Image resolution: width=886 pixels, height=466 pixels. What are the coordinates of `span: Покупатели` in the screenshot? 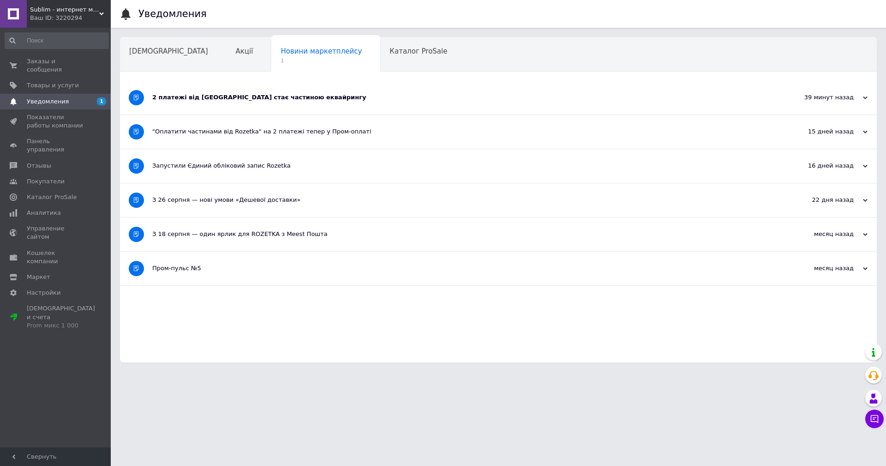 It's located at (46, 181).